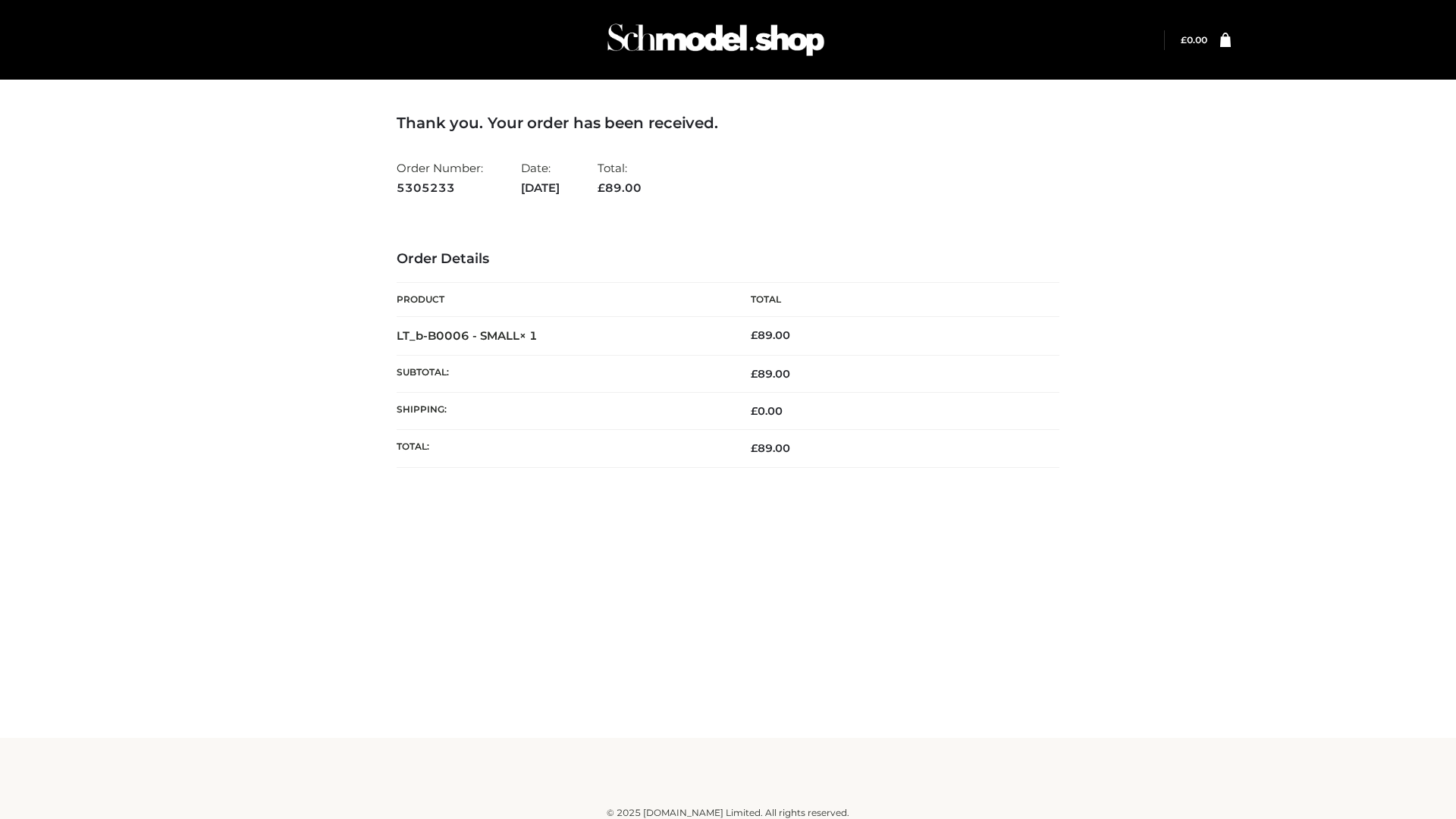 The height and width of the screenshot is (819, 1456). I want to click on strong: LT_b-B0006 - SMALL, so click(467, 335).